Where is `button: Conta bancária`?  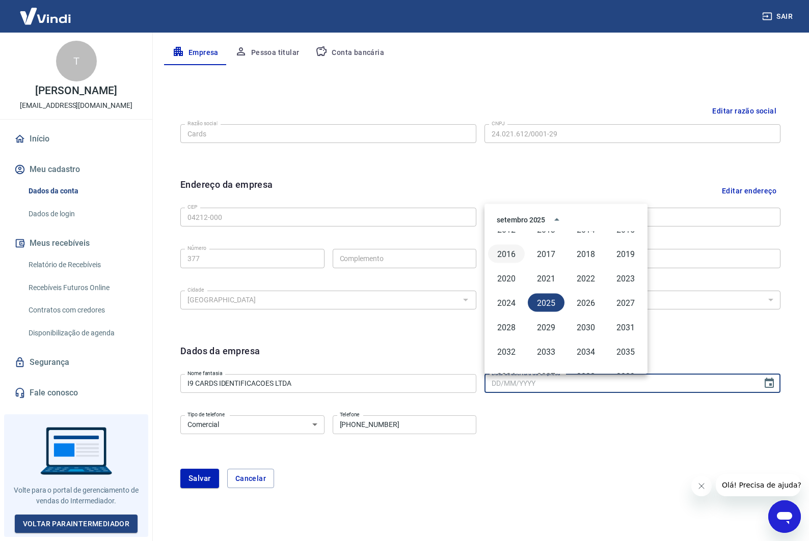 button: Conta bancária is located at coordinates (349, 53).